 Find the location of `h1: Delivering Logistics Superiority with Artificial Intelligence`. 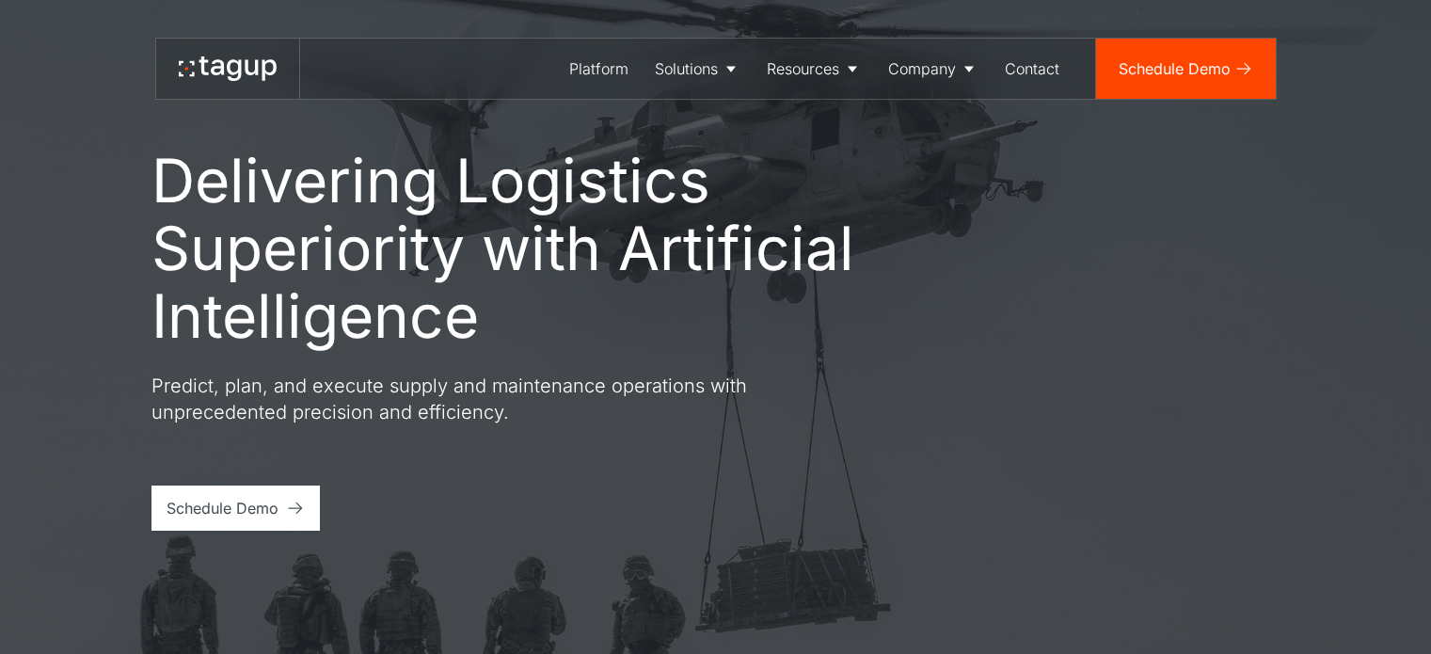

h1: Delivering Logistics Superiority with Artificial Intelligence is located at coordinates (547, 248).